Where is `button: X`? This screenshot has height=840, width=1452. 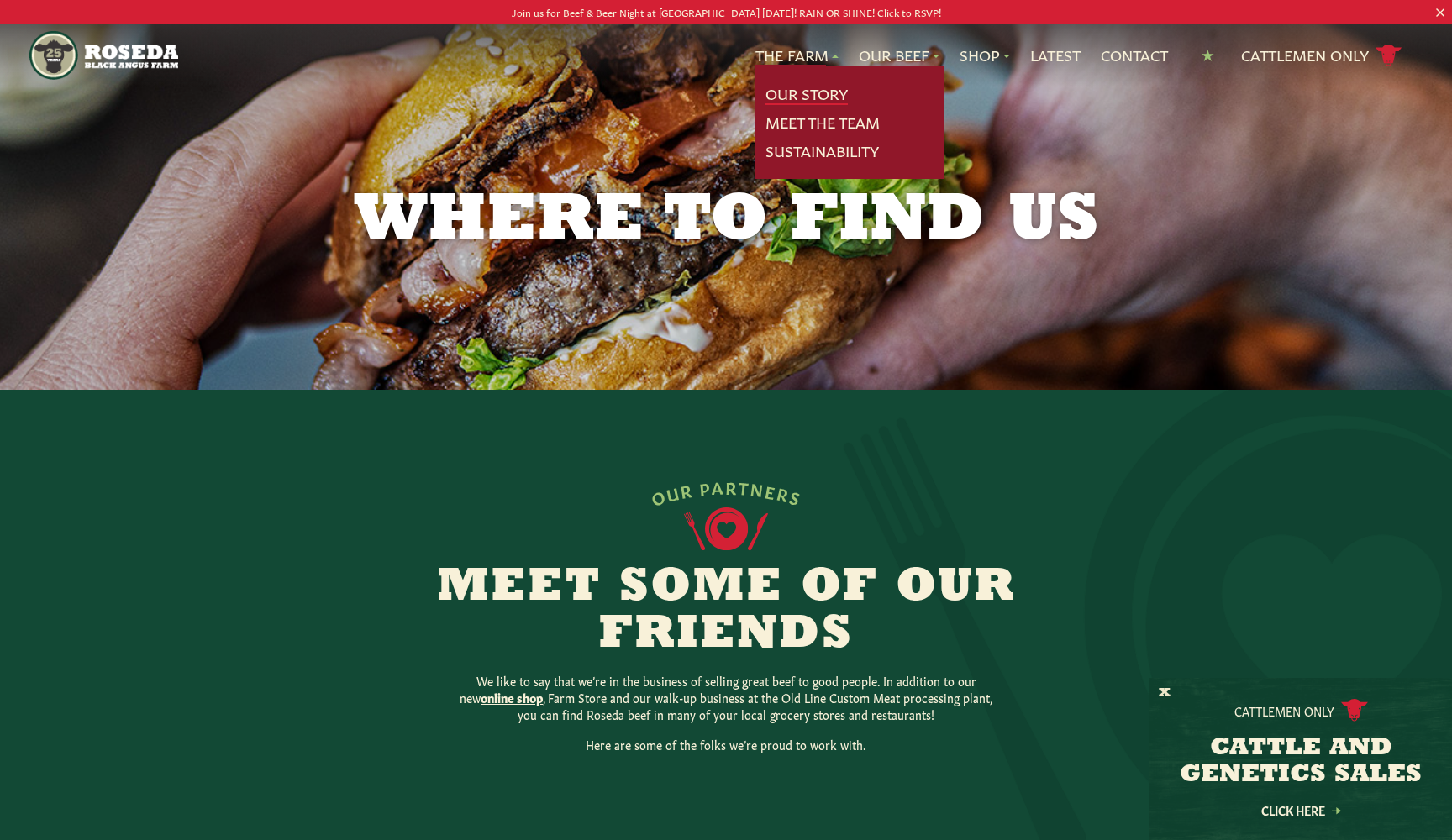 button: X is located at coordinates (1165, 693).